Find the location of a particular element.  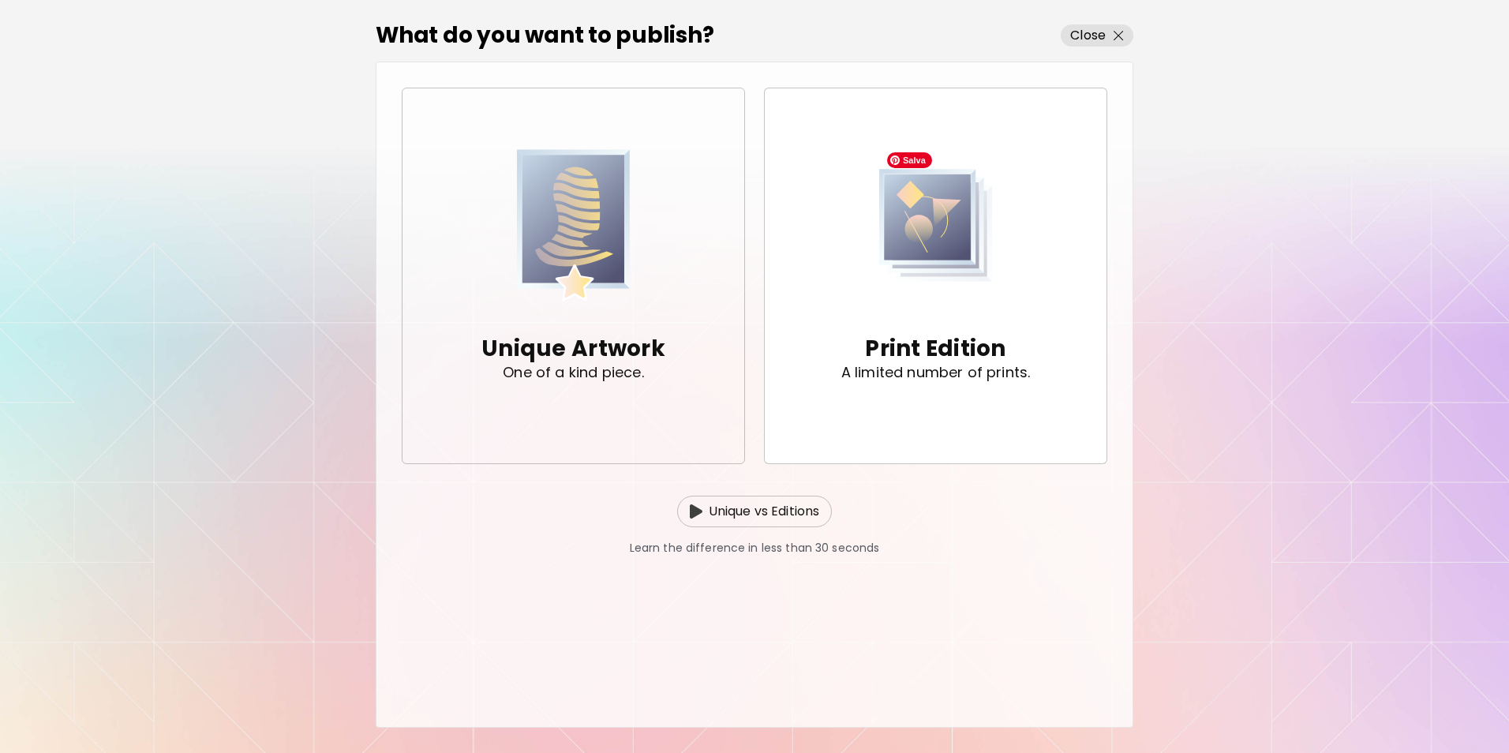

span: Salva is located at coordinates (909, 160).